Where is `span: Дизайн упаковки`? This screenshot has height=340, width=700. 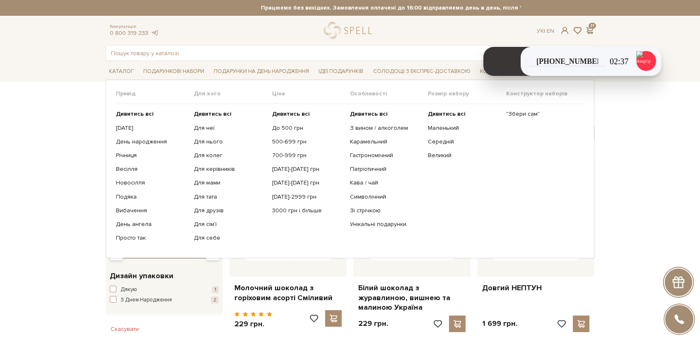
span: Дизайн упаковки is located at coordinates (142, 275).